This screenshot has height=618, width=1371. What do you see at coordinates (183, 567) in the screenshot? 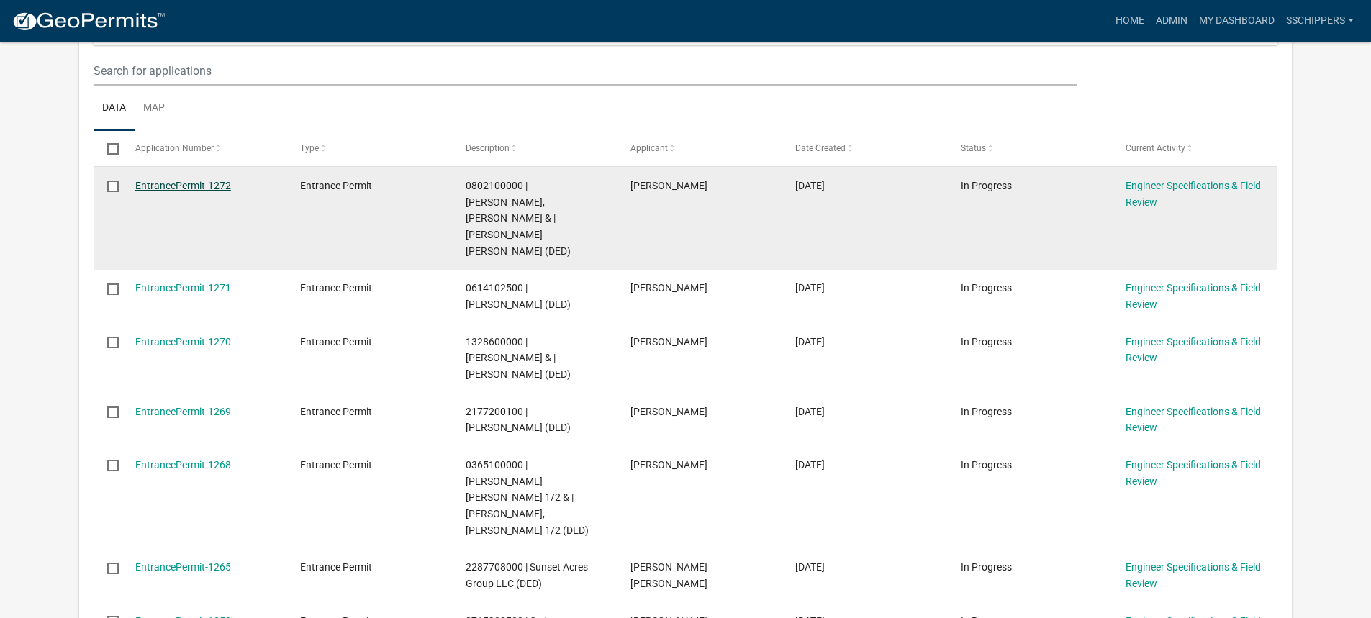
I see `a: EntrancePermit-1265` at bounding box center [183, 567].